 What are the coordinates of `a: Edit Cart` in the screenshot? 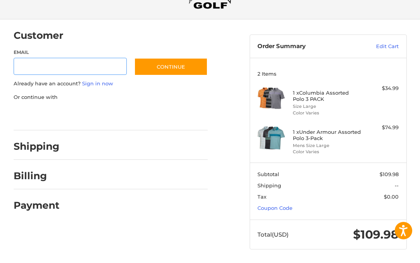 It's located at (376, 47).